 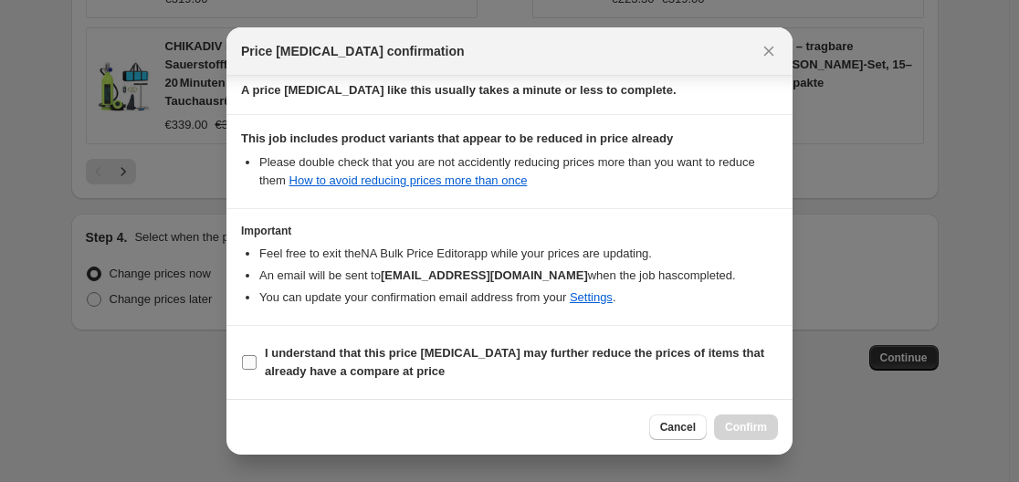 I want to click on li: Feel free to exit the NA Bulk Price Editor app while your prices are updating., so click(x=519, y=254).